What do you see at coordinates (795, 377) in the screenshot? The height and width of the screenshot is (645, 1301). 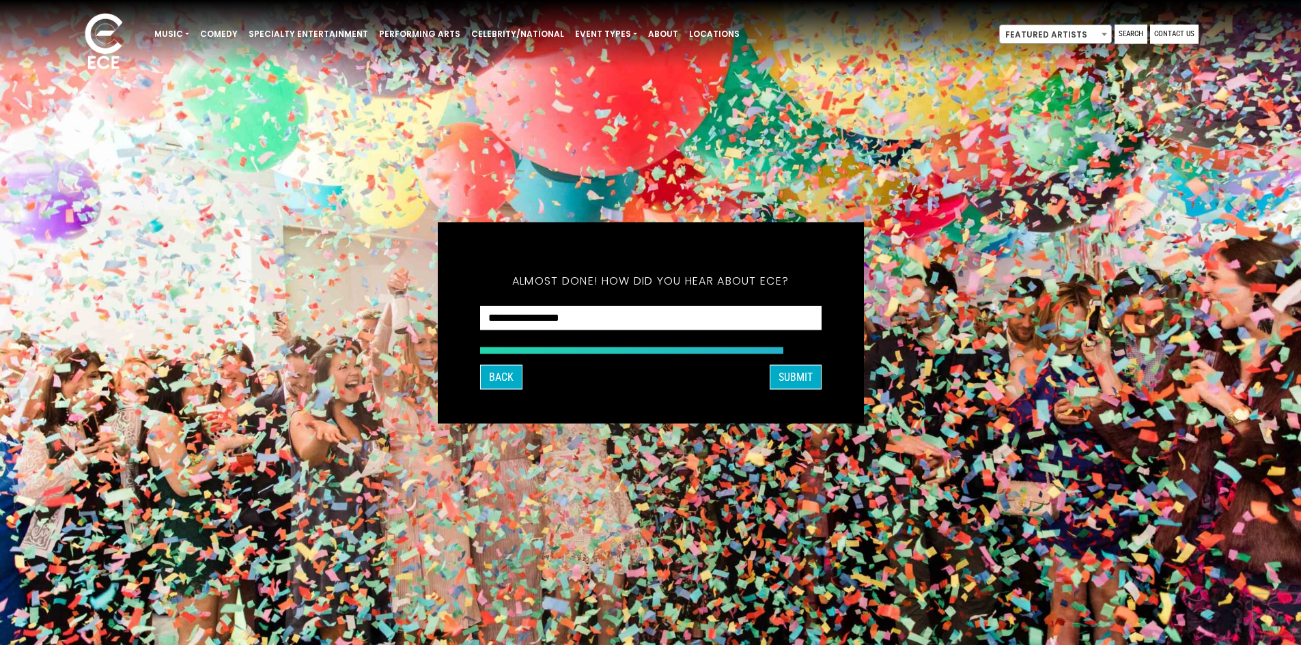 I see `button: SUBMIT` at bounding box center [795, 377].